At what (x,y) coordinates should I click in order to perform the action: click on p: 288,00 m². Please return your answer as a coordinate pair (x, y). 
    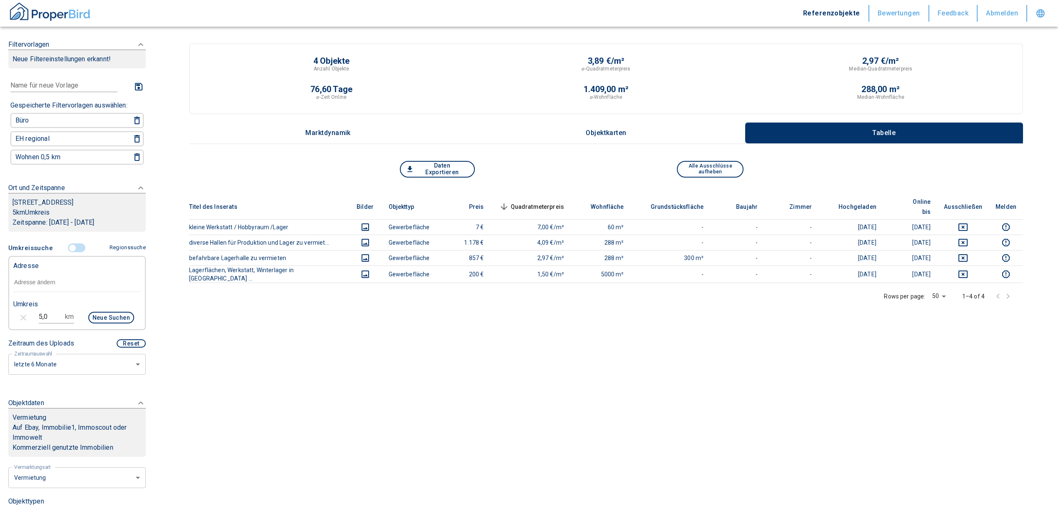
    Looking at the image, I should click on (881, 89).